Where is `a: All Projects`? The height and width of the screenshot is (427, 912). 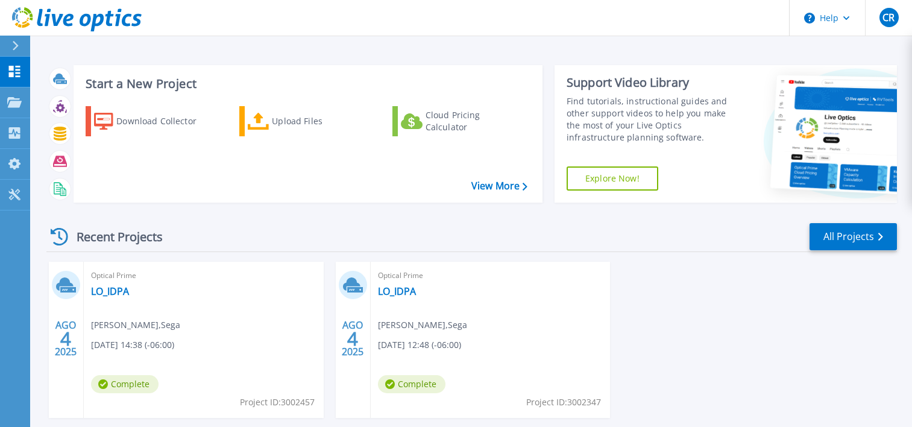
a: All Projects is located at coordinates (853, 236).